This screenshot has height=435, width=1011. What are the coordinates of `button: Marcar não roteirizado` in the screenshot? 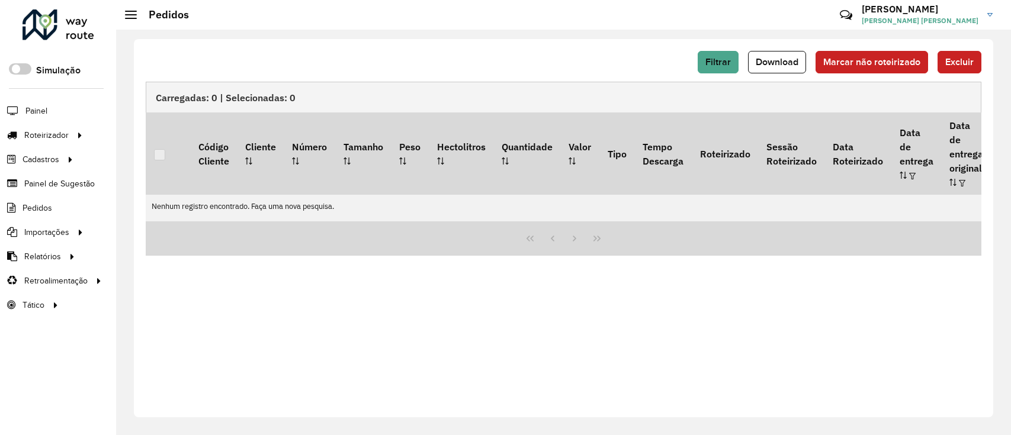 It's located at (871, 62).